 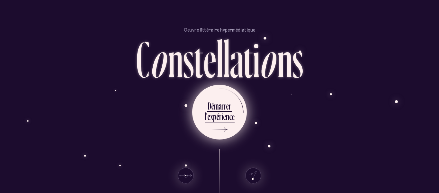 What do you see at coordinates (220, 112) in the screenshot?
I see `button: Démarrerl’expérience` at bounding box center [220, 112].